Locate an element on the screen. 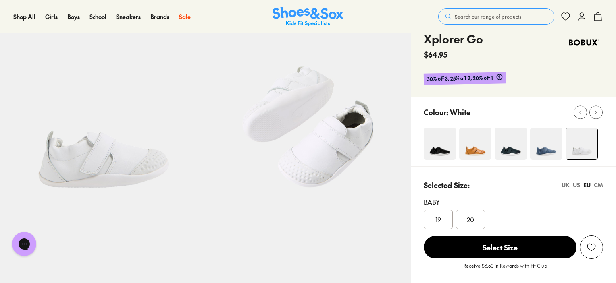 The image size is (616, 283). div: EU is located at coordinates (587, 185).